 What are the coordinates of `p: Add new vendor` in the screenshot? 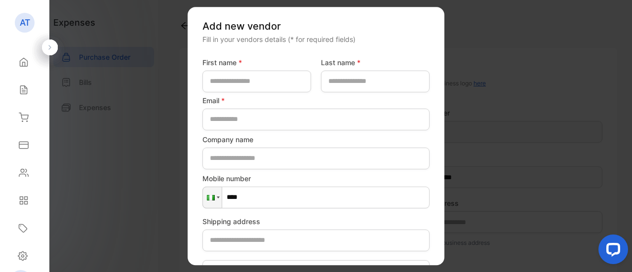 It's located at (316, 26).